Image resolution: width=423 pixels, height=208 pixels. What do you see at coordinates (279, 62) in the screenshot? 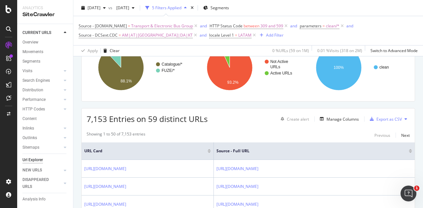
I see `text: Not Active` at bounding box center [279, 62].